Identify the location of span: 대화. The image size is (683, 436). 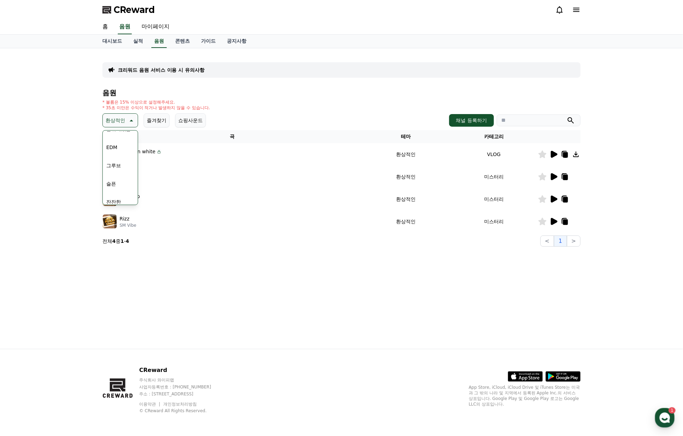
(68, 235).